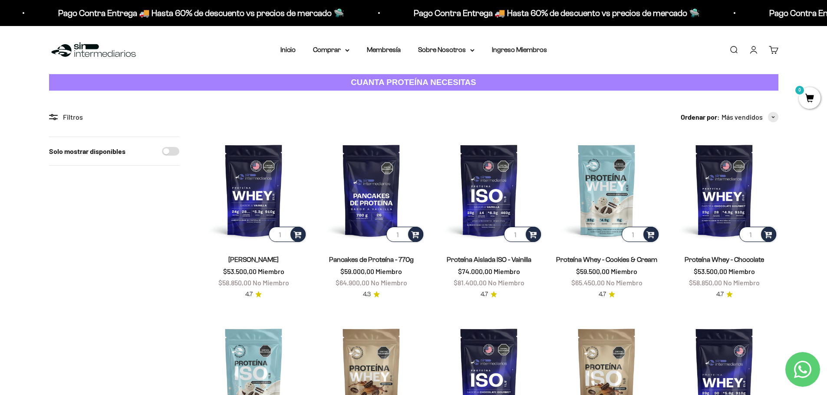 The height and width of the screenshot is (395, 827). What do you see at coordinates (384, 49) in the screenshot?
I see `a: Membresía` at bounding box center [384, 49].